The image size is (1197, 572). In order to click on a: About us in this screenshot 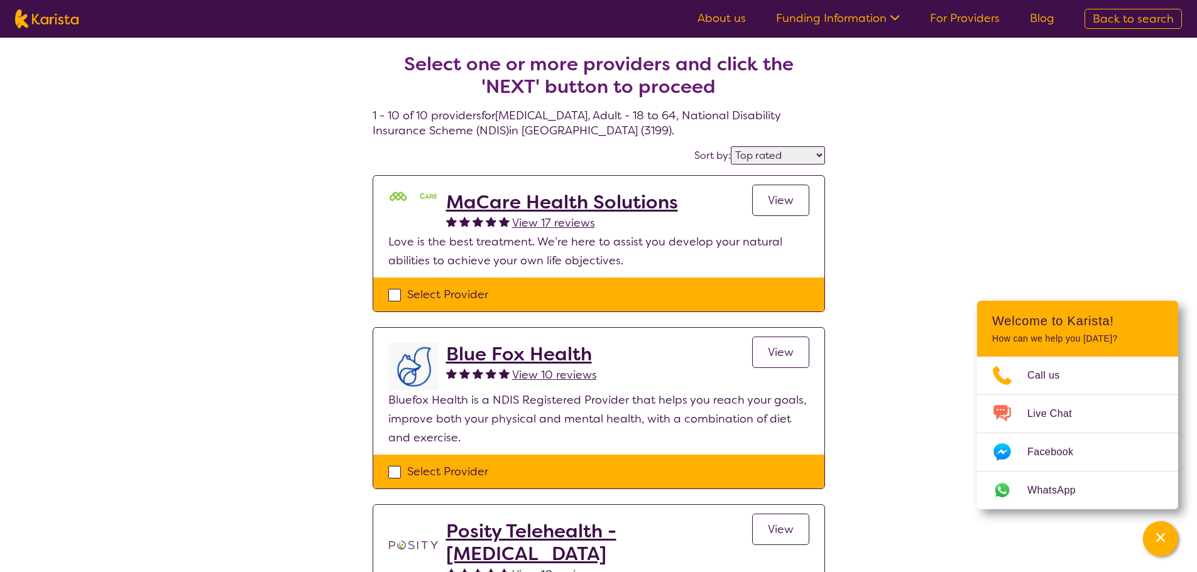, I will do `click(721, 18)`.